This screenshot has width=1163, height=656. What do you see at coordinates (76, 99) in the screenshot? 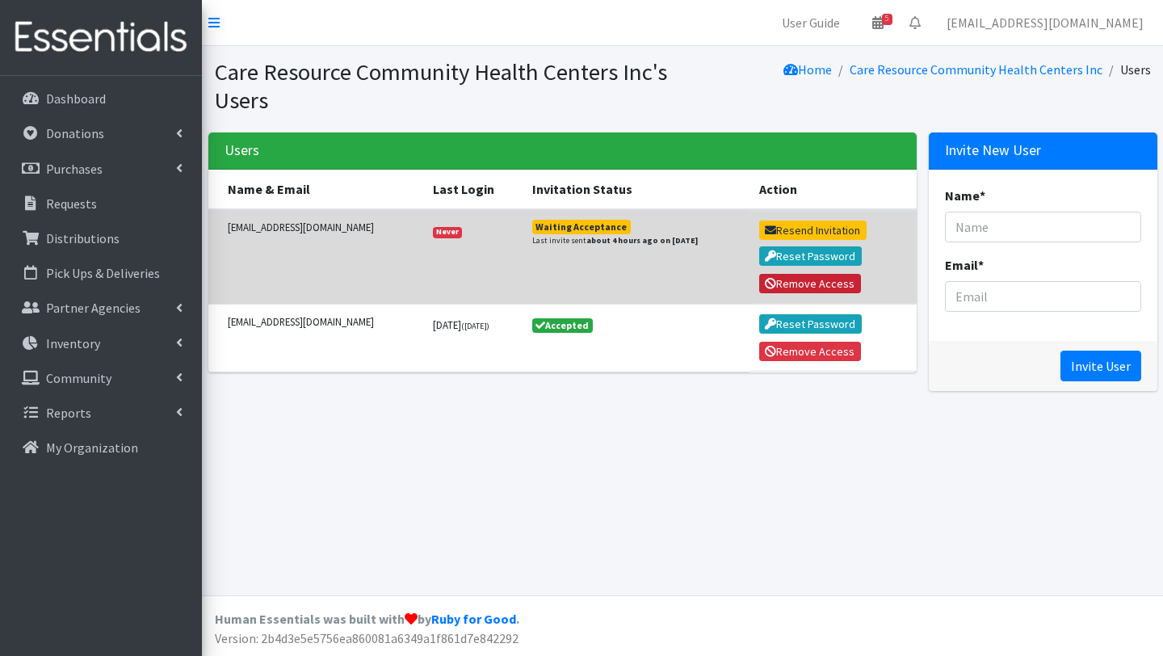
I see `p: Dashboard` at bounding box center [76, 99].